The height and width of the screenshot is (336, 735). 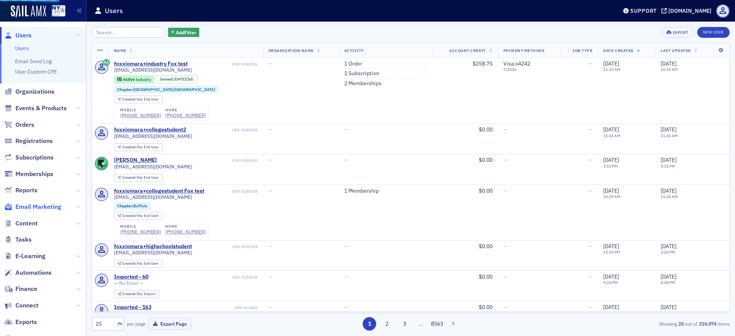 What do you see at coordinates (208, 160) in the screenshot?
I see `div: USR-5248360` at bounding box center [208, 160].